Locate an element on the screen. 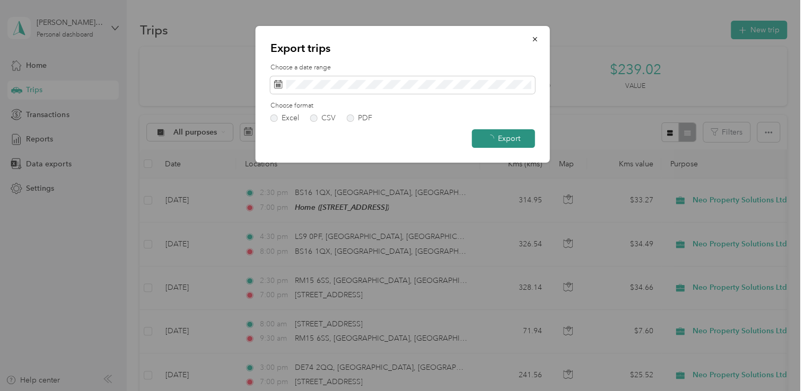 The image size is (805, 391). div: CSV is located at coordinates (328, 118).